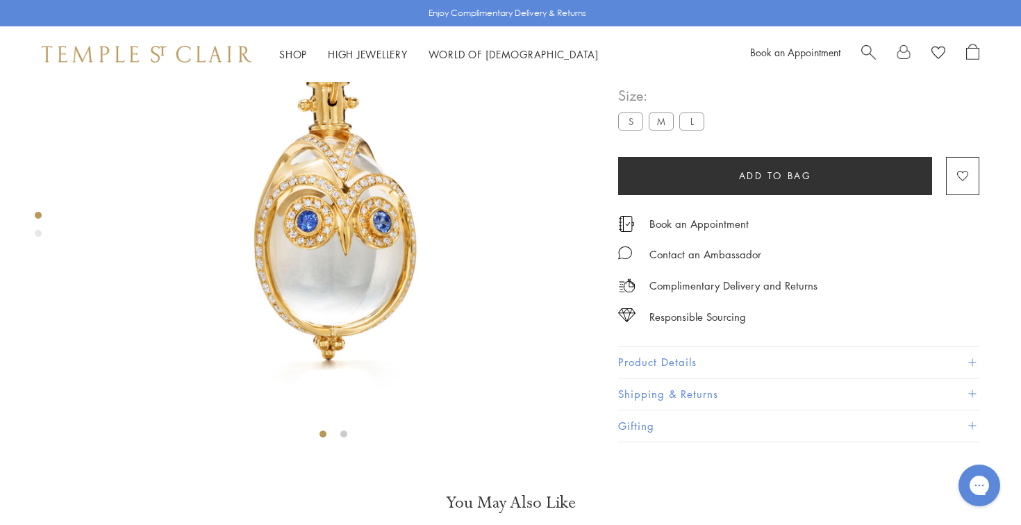 This screenshot has height=525, width=1021. I want to click on p: Enjoy Complimentary Delivery & Returns, so click(507, 13).